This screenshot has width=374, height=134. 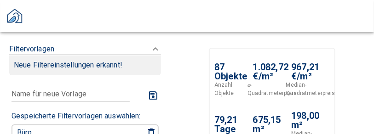 I want to click on p: 87 Objekte, so click(x=233, y=72).